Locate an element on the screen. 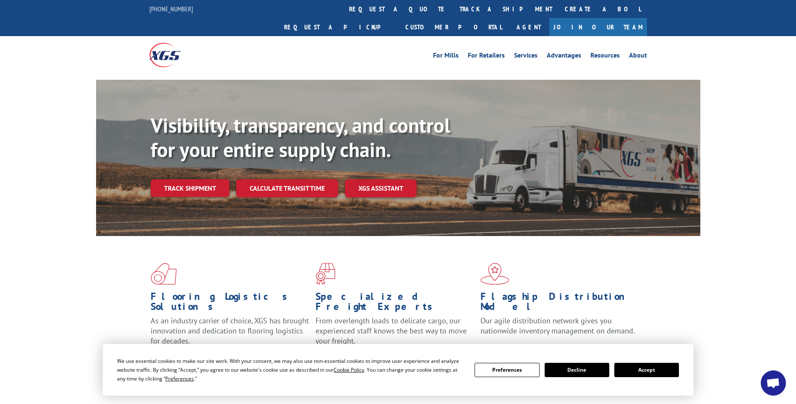 This screenshot has height=404, width=796. span: Preferences is located at coordinates (180, 378).